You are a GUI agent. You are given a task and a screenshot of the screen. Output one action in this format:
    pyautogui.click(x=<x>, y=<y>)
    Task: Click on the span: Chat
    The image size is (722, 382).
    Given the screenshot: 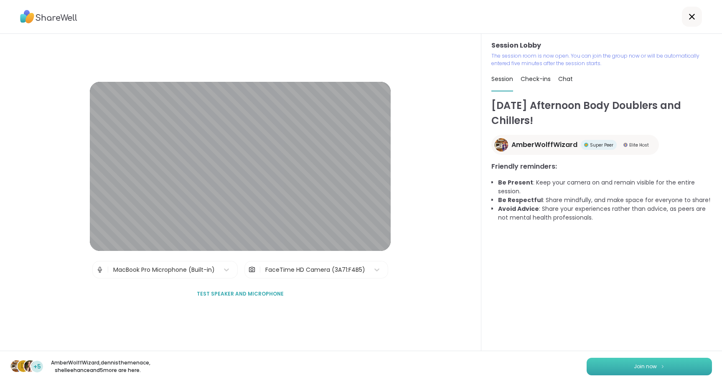 What is the action you would take?
    pyautogui.click(x=565, y=79)
    